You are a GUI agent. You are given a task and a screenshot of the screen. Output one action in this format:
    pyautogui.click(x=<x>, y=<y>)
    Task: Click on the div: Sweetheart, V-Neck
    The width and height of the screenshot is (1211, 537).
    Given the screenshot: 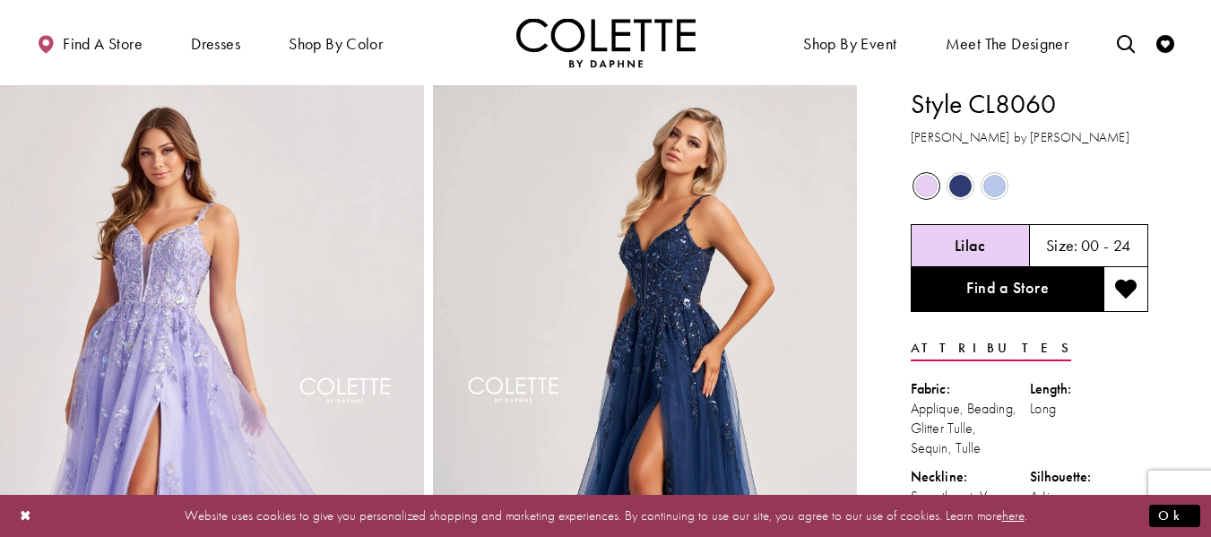 What is the action you would take?
    pyautogui.click(x=970, y=506)
    